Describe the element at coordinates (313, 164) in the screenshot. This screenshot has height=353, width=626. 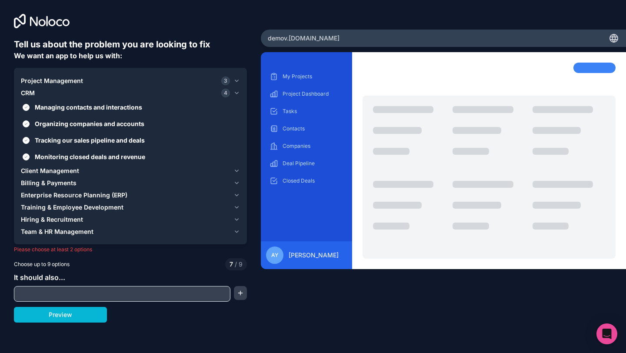
I see `p: Deal Pipeline` at that location.